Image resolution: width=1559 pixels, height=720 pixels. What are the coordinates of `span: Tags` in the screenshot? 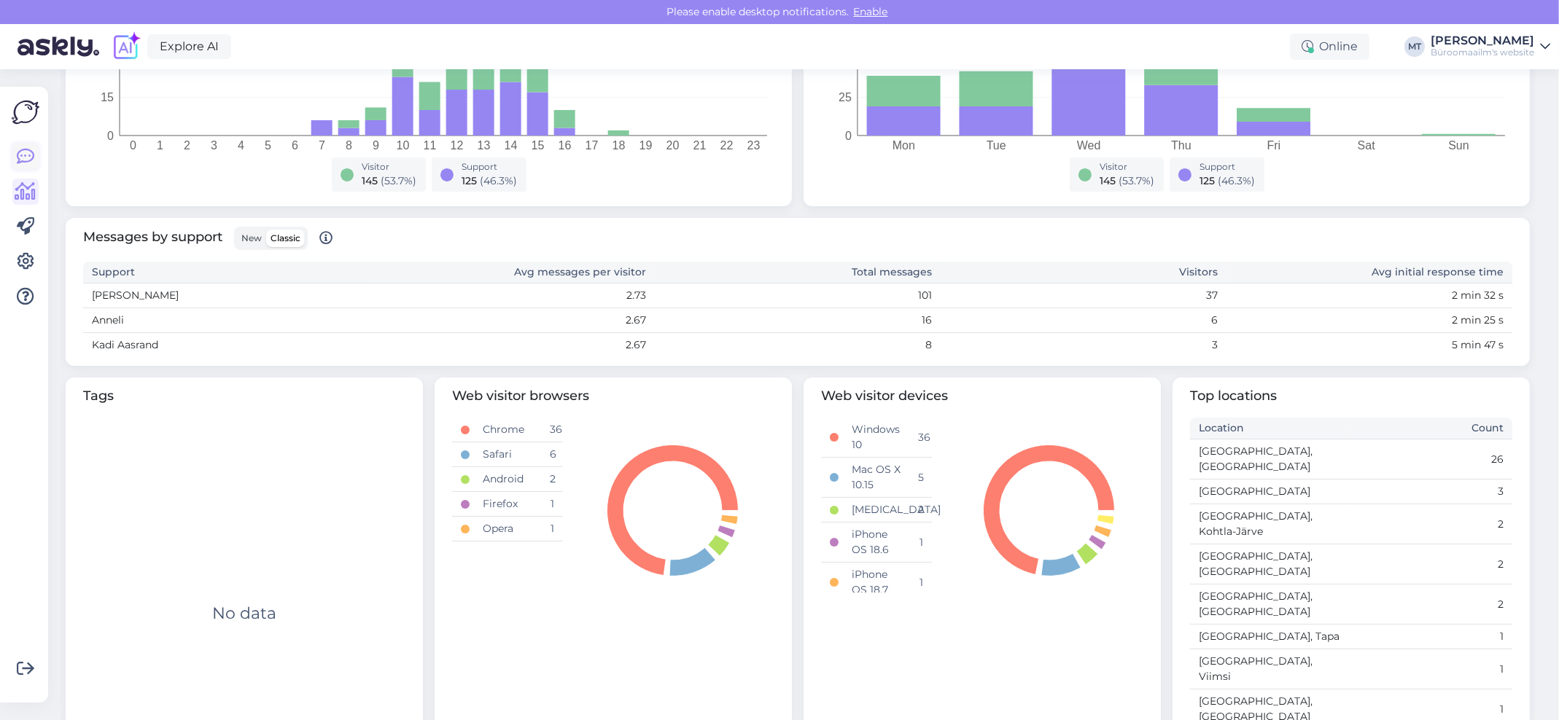 It's located at (244, 396).